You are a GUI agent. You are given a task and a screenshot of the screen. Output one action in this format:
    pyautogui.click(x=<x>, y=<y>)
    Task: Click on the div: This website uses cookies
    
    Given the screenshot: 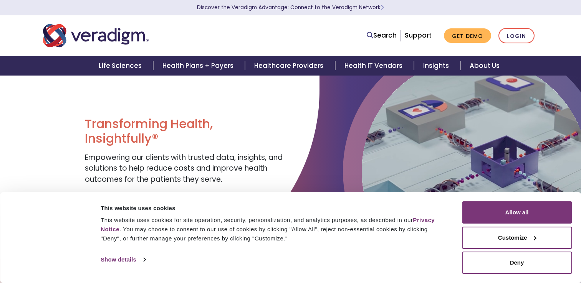 What is the action you would take?
    pyautogui.click(x=273, y=208)
    